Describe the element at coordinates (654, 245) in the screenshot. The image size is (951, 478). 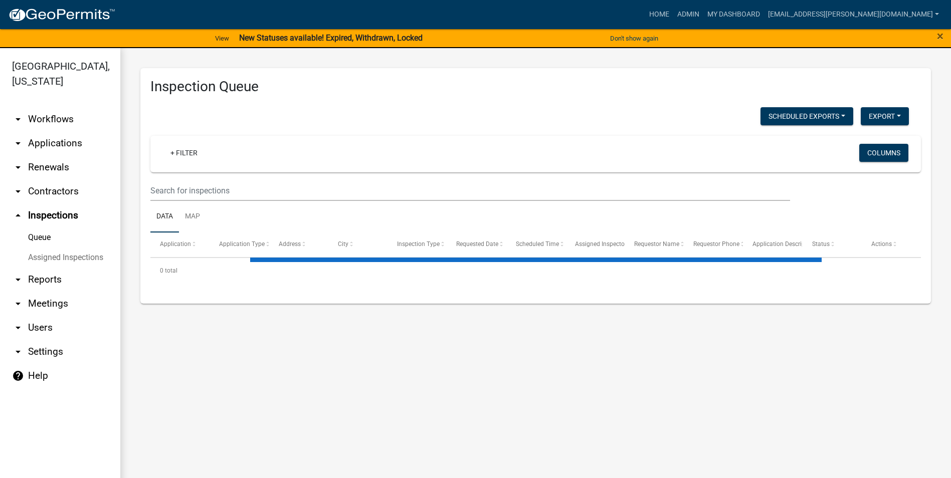
I see `datatable-header-cell: Requestor Name` at that location.